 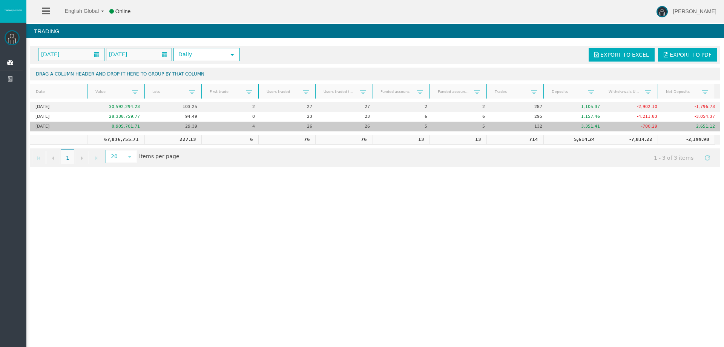 I want to click on td: 94.49, so click(x=174, y=117).